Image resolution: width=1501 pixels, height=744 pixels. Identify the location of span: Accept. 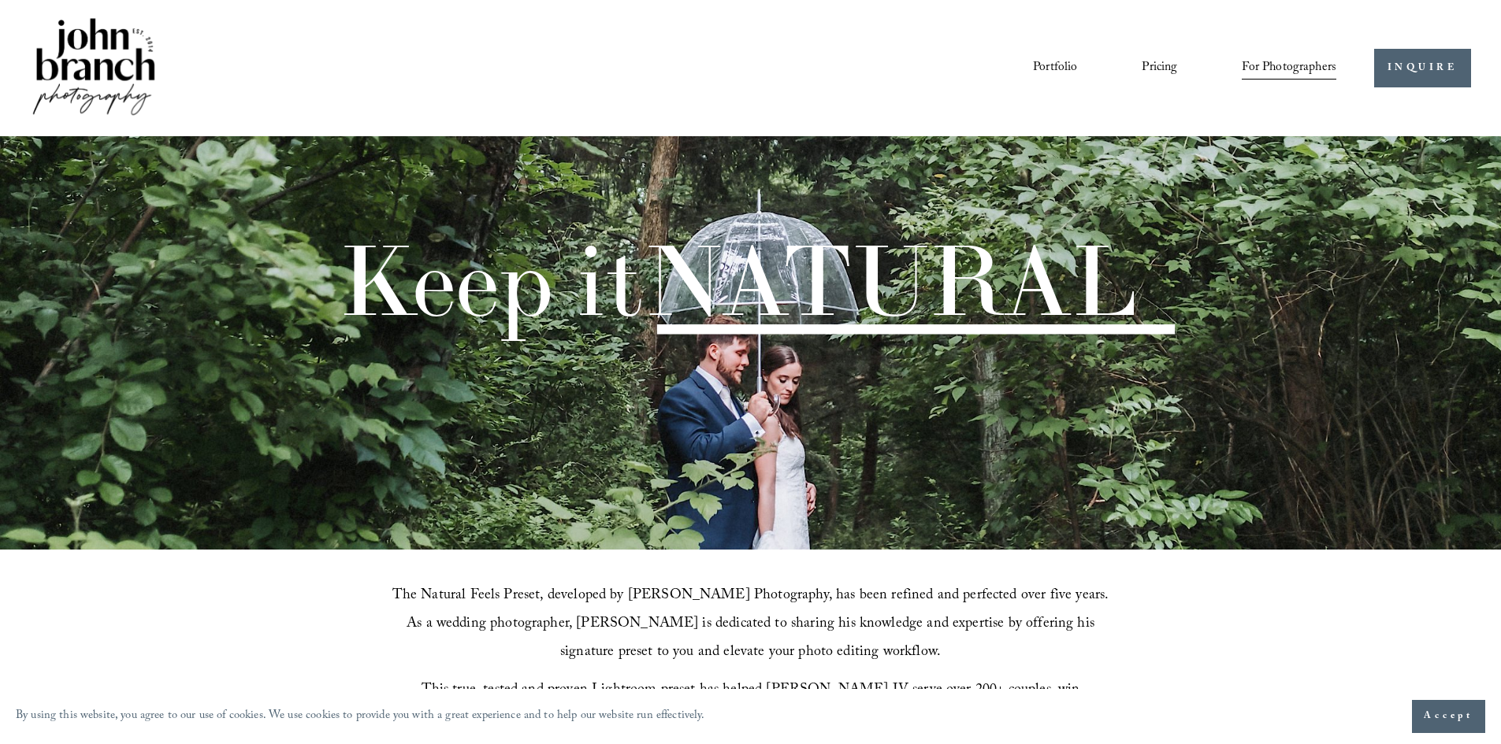
(1448, 717).